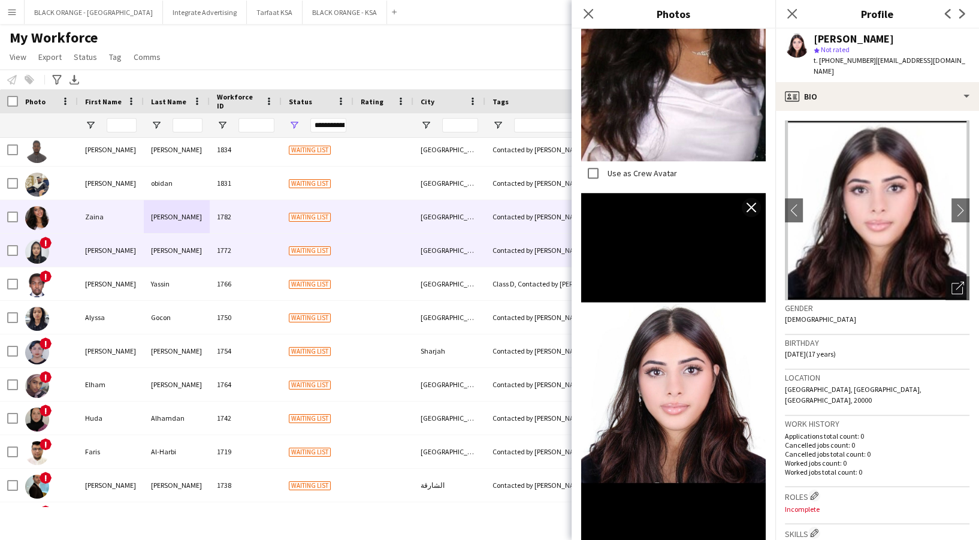  What do you see at coordinates (246, 384) in the screenshot?
I see `div: 1764` at bounding box center [246, 384].